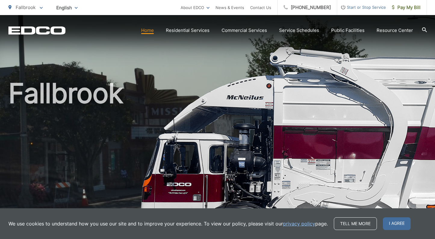  Describe the element at coordinates (67, 8) in the screenshot. I see `span: English` at that location.